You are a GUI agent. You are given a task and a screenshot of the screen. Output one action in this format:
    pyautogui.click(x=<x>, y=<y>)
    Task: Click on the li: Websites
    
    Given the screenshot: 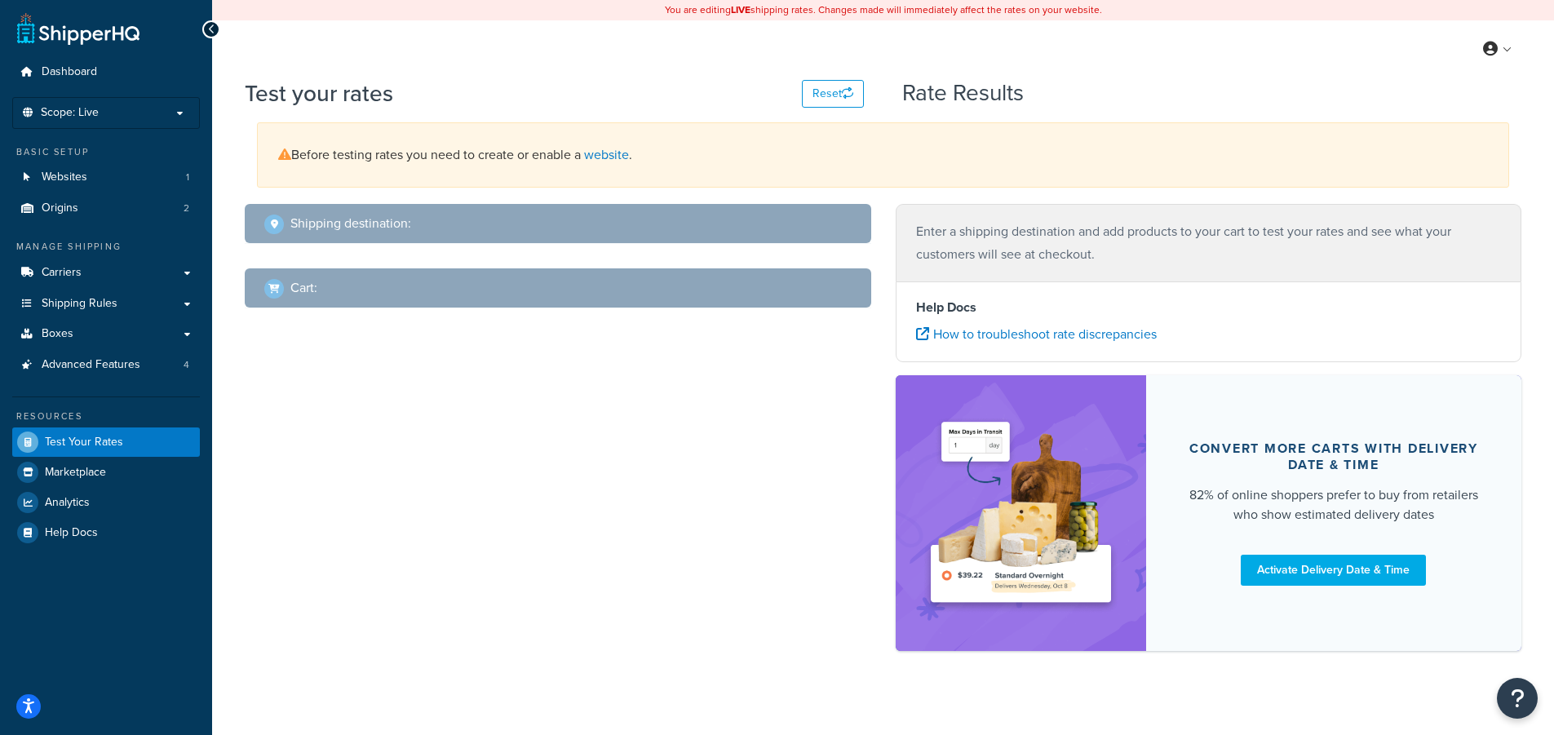 What is the action you would take?
    pyautogui.click(x=106, y=177)
    